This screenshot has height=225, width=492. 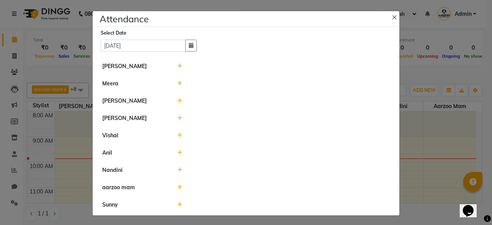 I want to click on div: Vishal, so click(x=134, y=135).